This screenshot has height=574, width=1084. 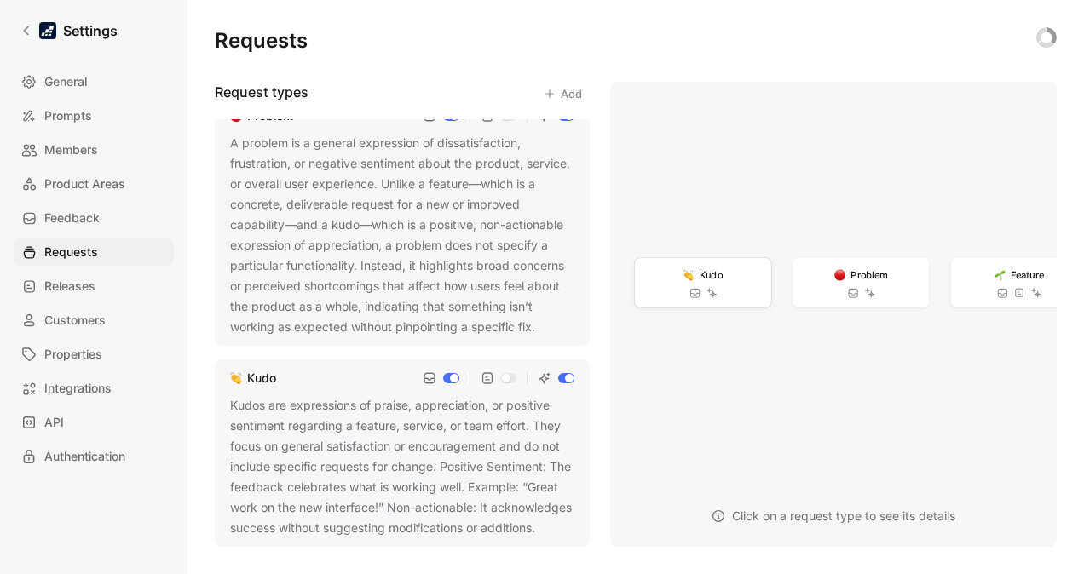 What do you see at coordinates (71, 252) in the screenshot?
I see `span: Requests` at bounding box center [71, 252].